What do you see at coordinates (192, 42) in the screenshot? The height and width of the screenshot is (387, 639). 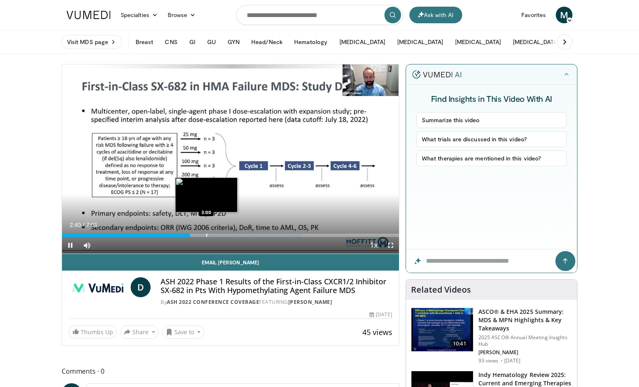 I see `button: GI` at bounding box center [192, 42].